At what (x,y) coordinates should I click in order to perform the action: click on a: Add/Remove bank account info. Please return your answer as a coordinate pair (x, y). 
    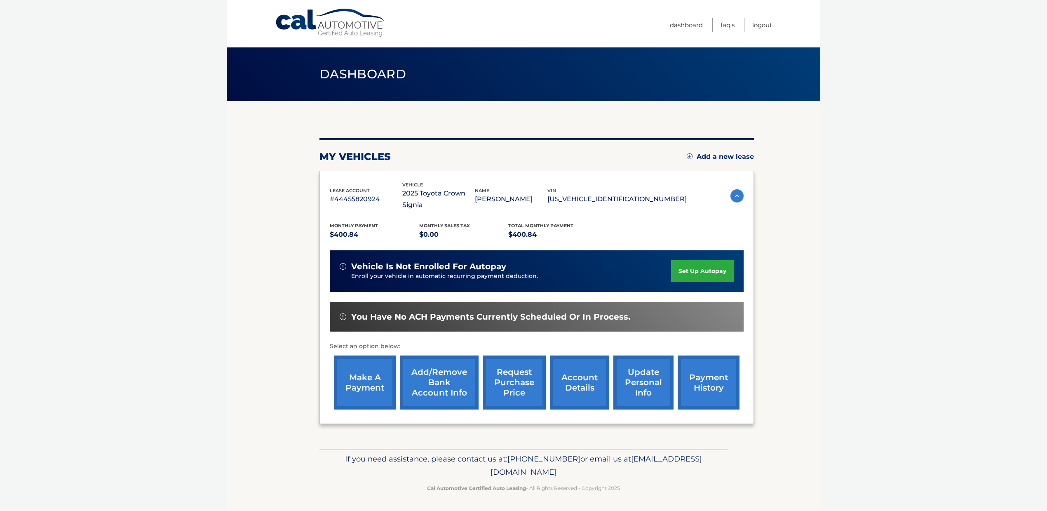
    Looking at the image, I should click on (439, 382).